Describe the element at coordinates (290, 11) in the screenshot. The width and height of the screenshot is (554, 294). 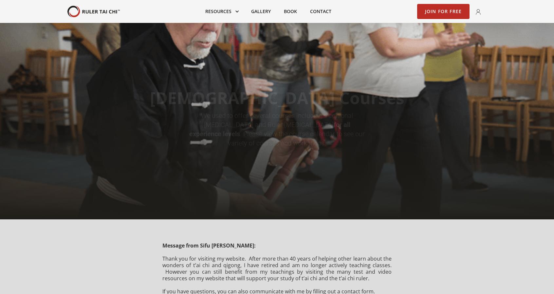
I see `a: Book` at that location.